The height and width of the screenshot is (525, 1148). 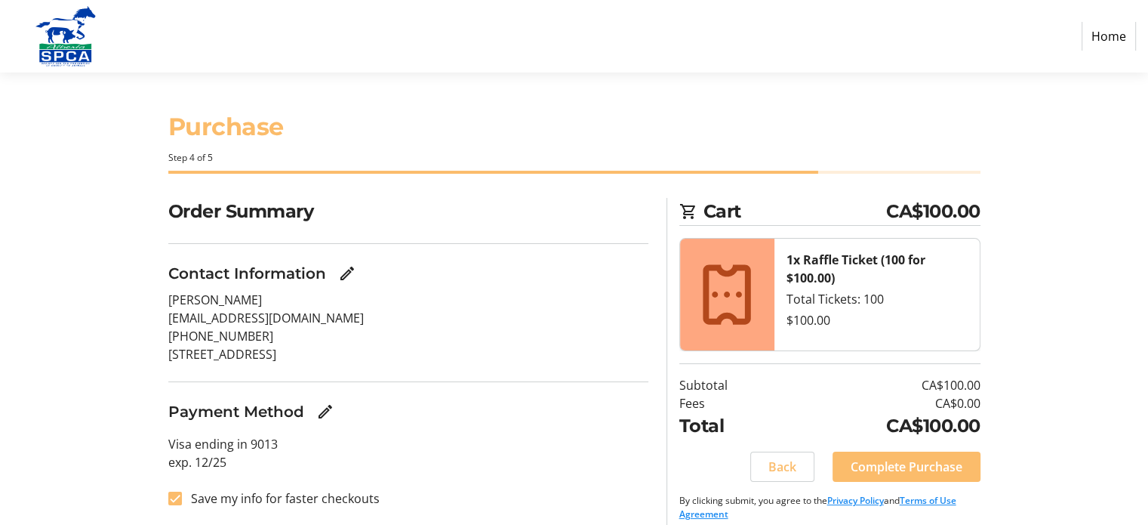 What do you see at coordinates (933, 211) in the screenshot?
I see `span: CA$100.00` at bounding box center [933, 211].